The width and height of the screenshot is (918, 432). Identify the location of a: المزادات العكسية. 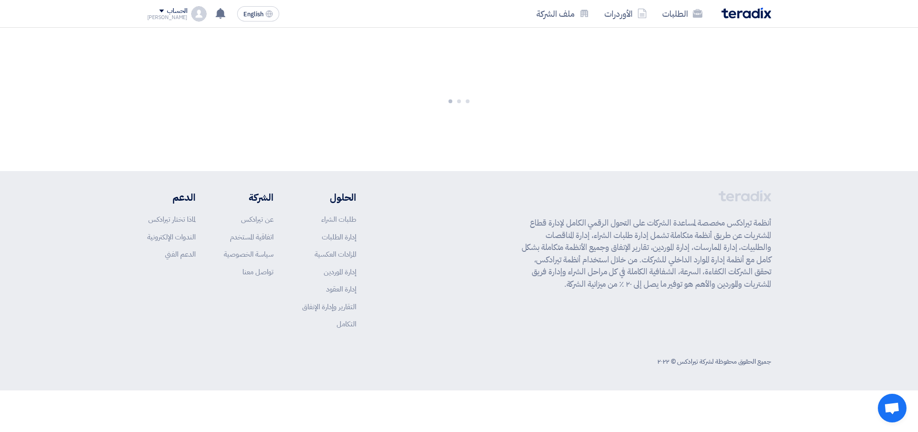
(335, 254).